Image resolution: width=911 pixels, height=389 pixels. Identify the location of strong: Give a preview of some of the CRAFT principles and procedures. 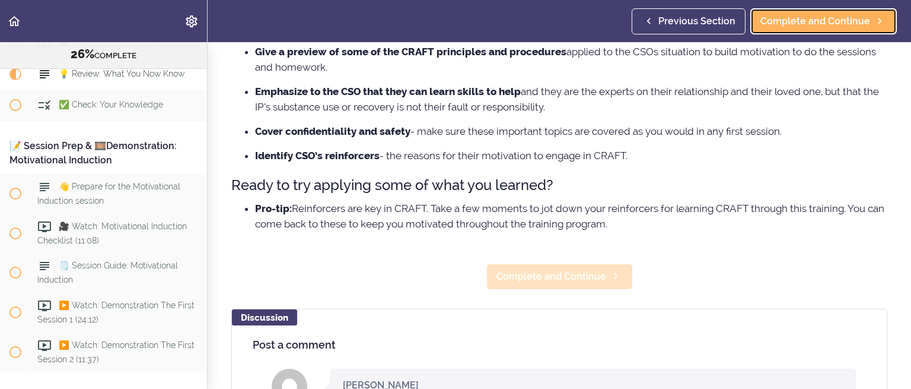
(411, 52).